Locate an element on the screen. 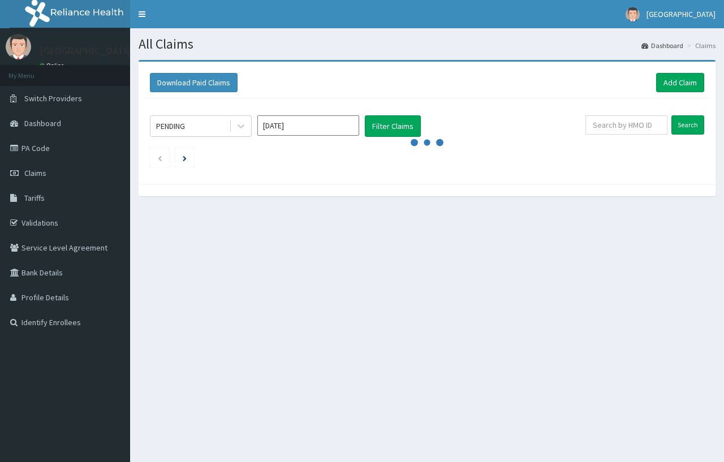 Image resolution: width=724 pixels, height=462 pixels. a: Next page is located at coordinates (184, 158).